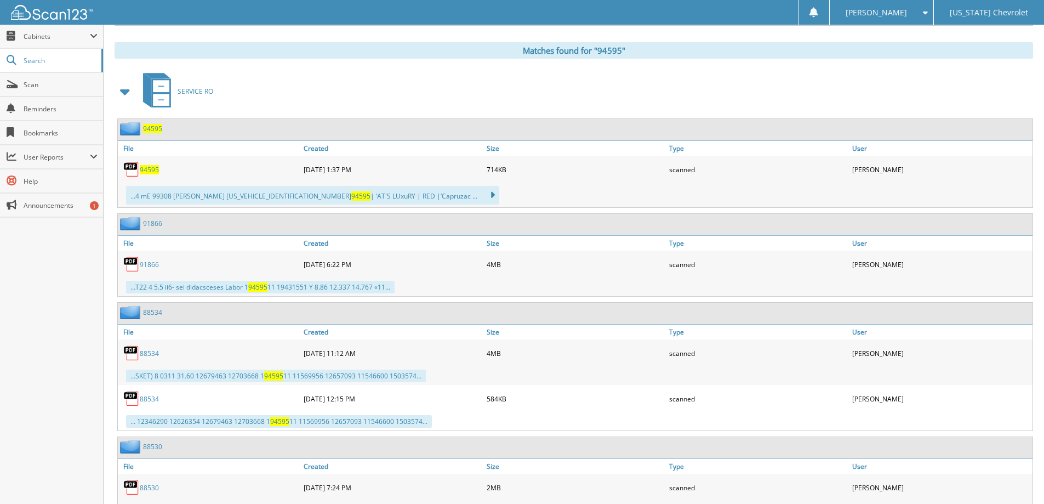 The width and height of the screenshot is (1044, 504). Describe the element at coordinates (195, 91) in the screenshot. I see `span: SERVICE RO` at that location.